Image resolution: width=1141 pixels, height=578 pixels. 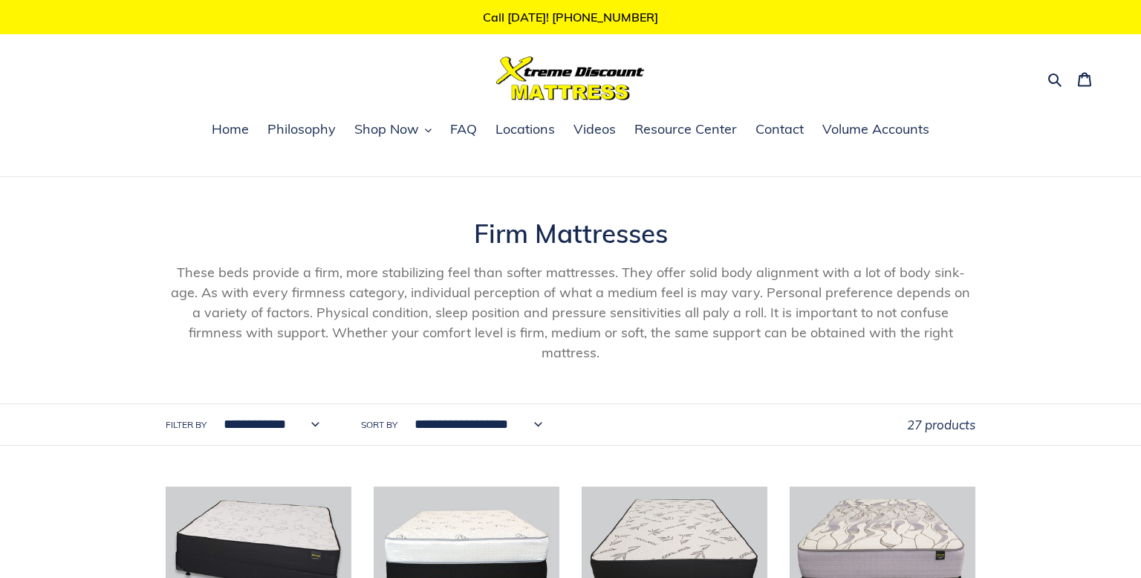 What do you see at coordinates (876, 129) in the screenshot?
I see `span: Volume Accounts` at bounding box center [876, 129].